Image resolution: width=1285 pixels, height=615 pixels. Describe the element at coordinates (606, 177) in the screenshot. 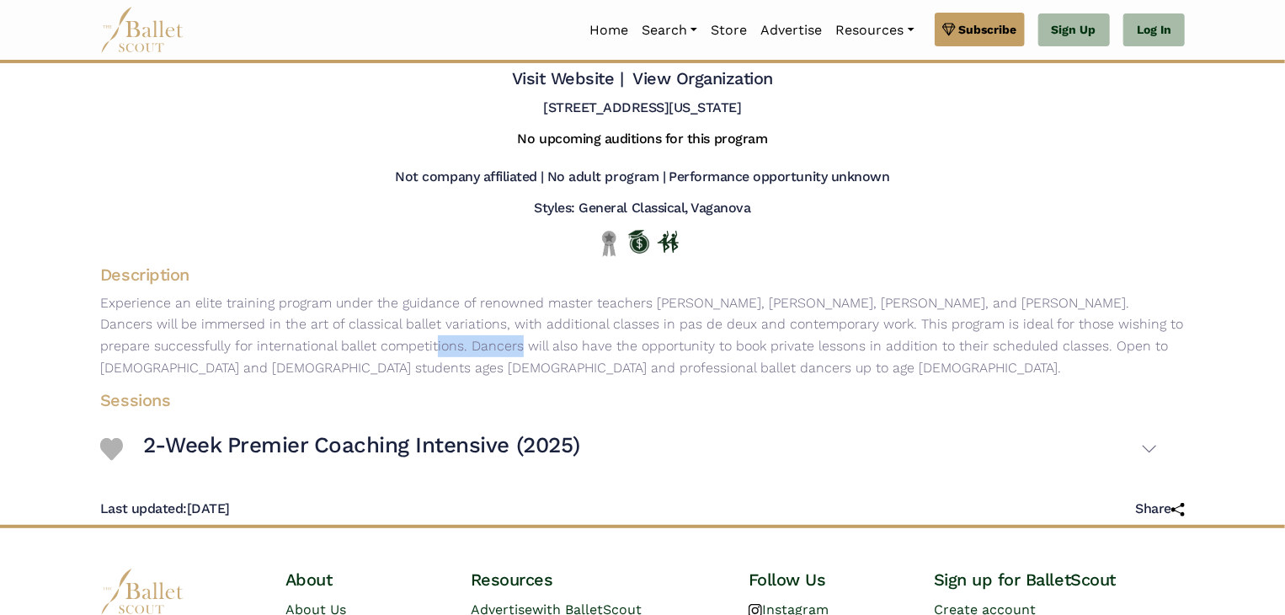

I see `h5: No adult program |` at that location.